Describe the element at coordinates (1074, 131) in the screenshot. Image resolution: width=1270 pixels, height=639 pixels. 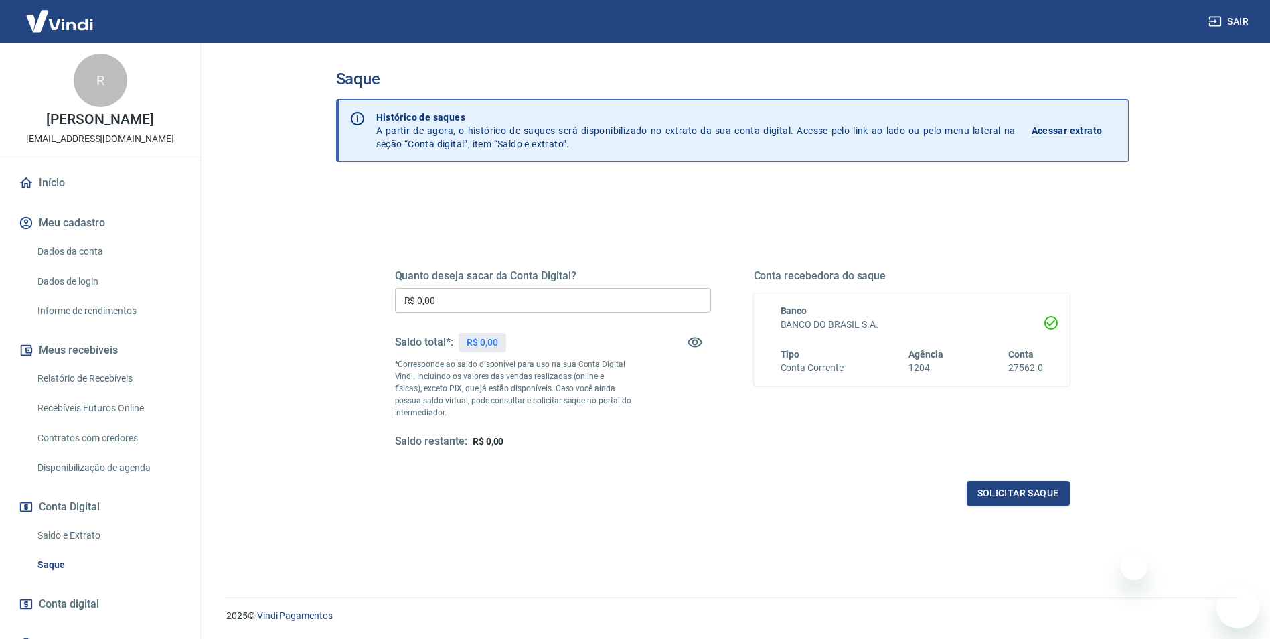
I see `a: Acessar extrato` at that location.